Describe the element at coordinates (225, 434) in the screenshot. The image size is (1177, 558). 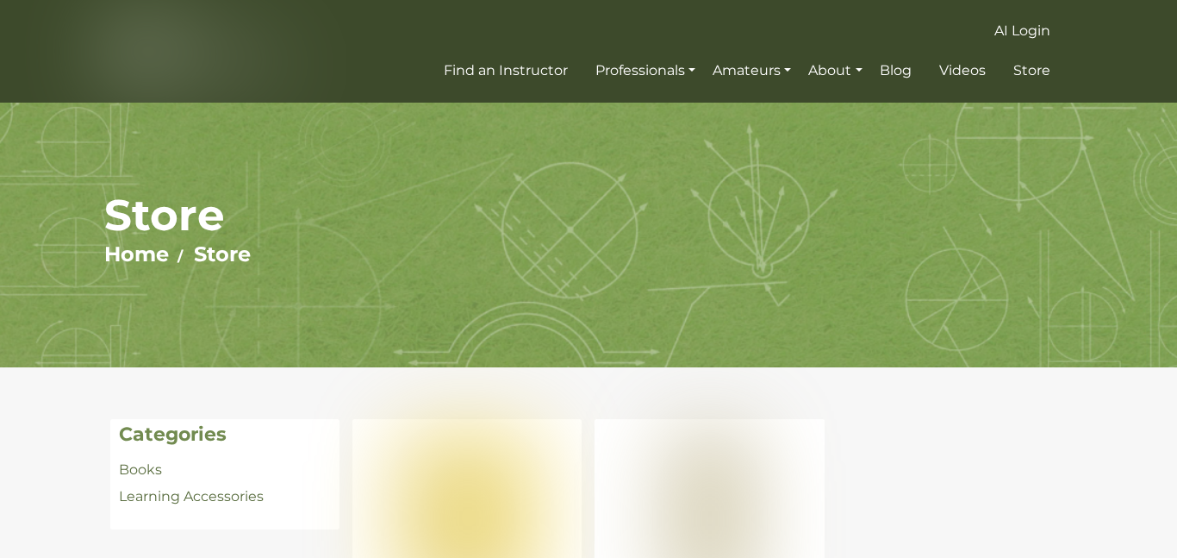
I see `h4: Categories` at that location.